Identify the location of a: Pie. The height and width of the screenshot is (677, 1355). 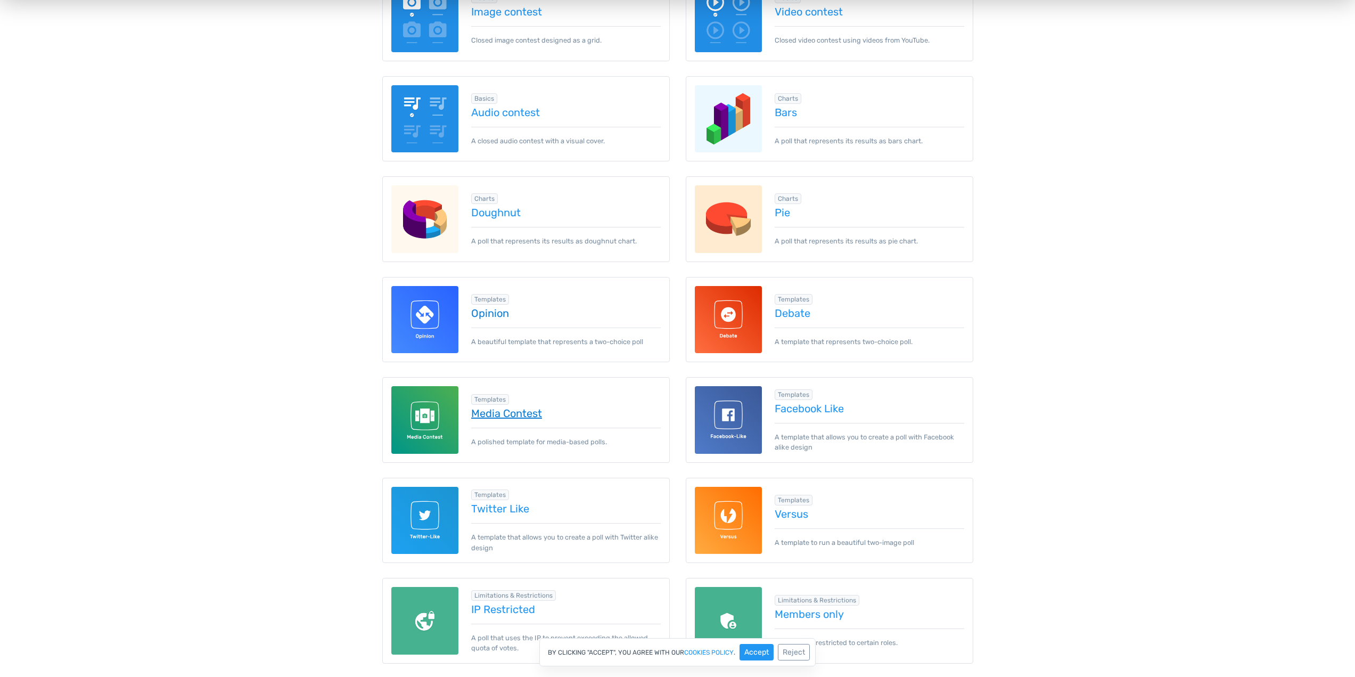
(869, 212).